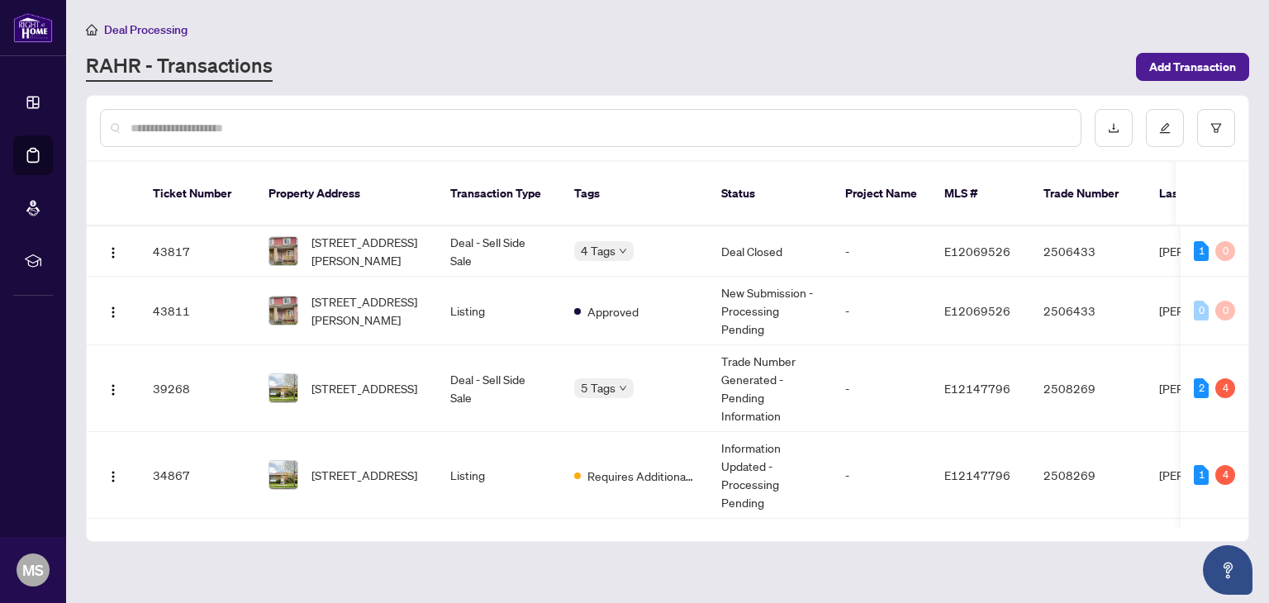  Describe the element at coordinates (634, 194) in the screenshot. I see `th: Tags` at that location.